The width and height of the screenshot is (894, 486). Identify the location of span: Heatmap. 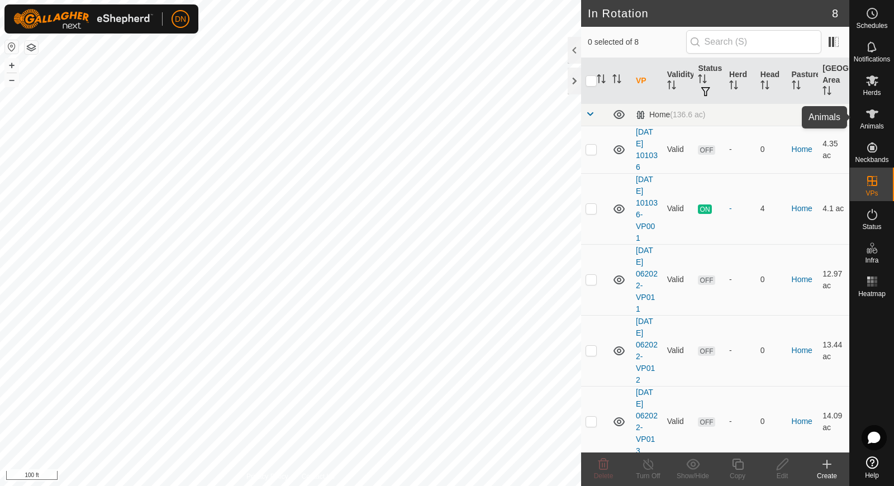
(872, 294).